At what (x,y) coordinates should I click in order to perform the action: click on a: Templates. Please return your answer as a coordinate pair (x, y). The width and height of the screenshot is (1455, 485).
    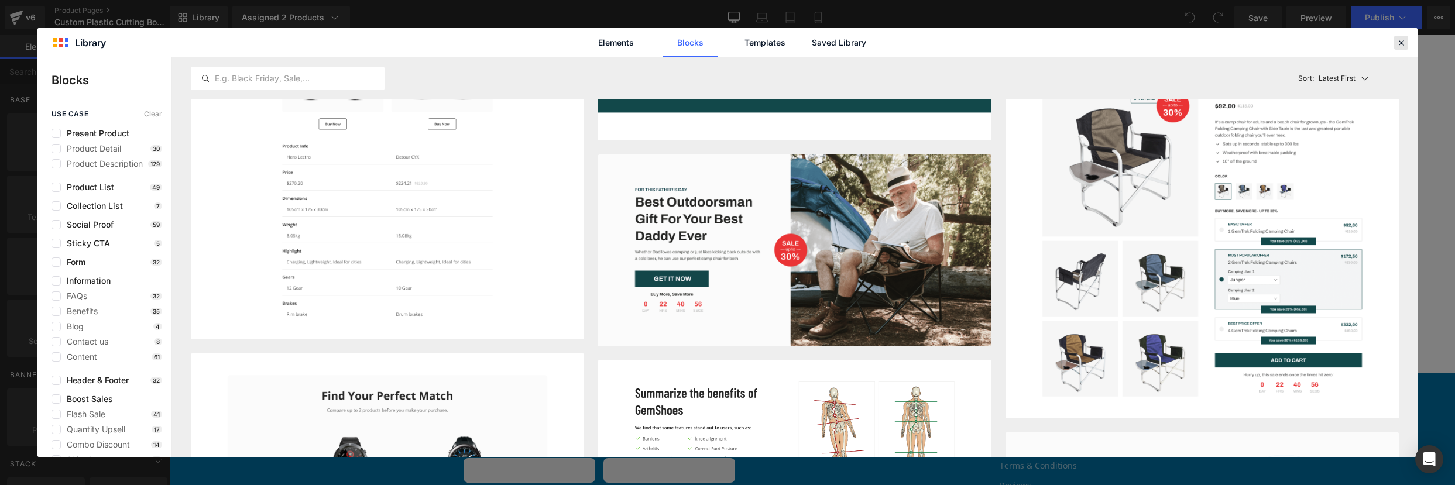
    Looking at the image, I should click on (764, 43).